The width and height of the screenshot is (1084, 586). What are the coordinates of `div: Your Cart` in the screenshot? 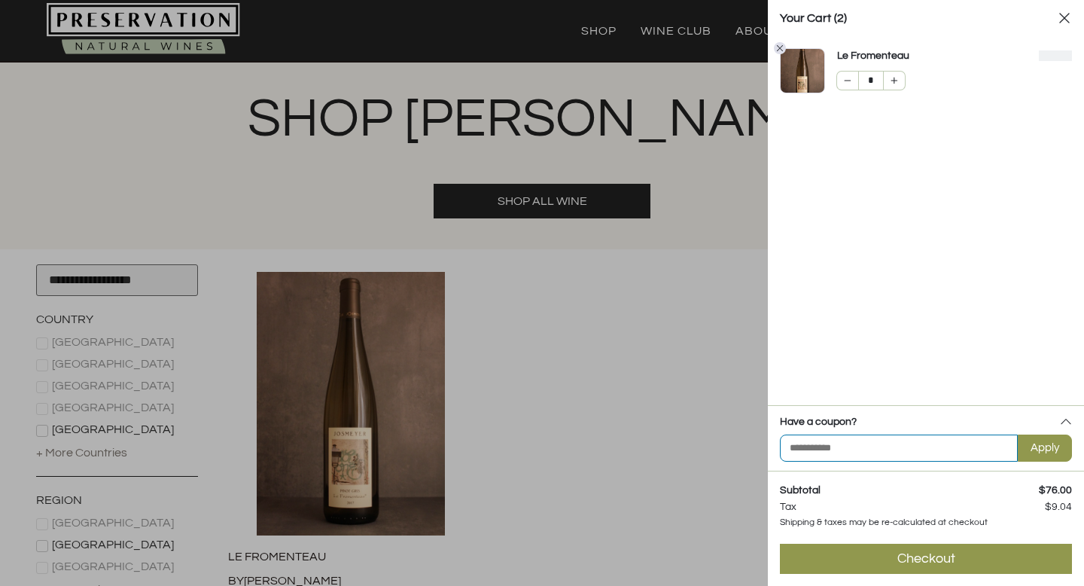 It's located at (918, 18).